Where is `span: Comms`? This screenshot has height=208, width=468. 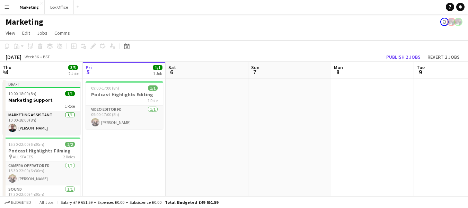 span: Comms is located at coordinates (62, 33).